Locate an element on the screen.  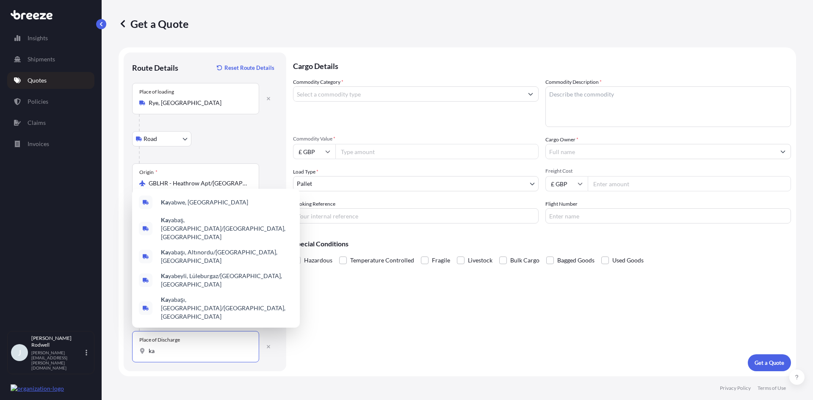
span: Load Type is located at coordinates (306, 172).